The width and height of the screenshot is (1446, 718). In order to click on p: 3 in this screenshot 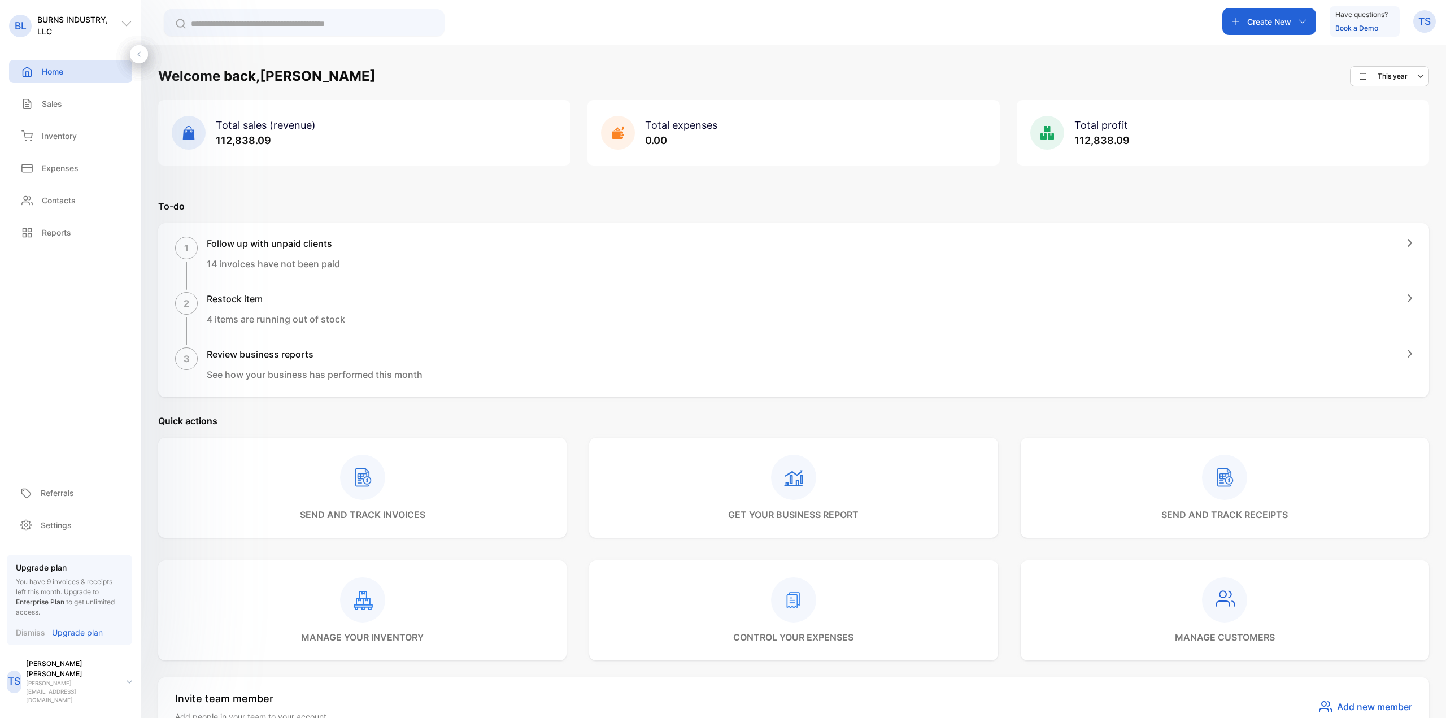, I will do `click(186, 359)`.